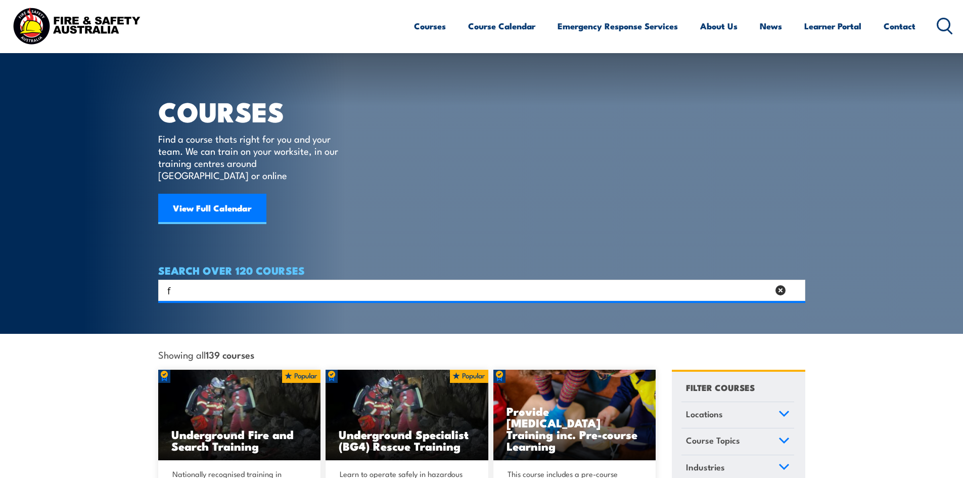 The height and width of the screenshot is (478, 963). What do you see at coordinates (713, 440) in the screenshot?
I see `span: Course Topics` at bounding box center [713, 440].